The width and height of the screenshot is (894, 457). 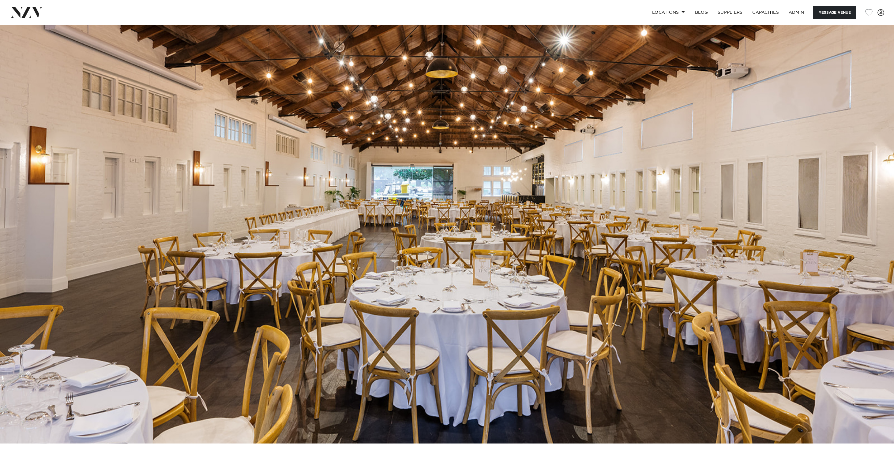 What do you see at coordinates (765, 12) in the screenshot?
I see `a: Capacities` at bounding box center [765, 12].